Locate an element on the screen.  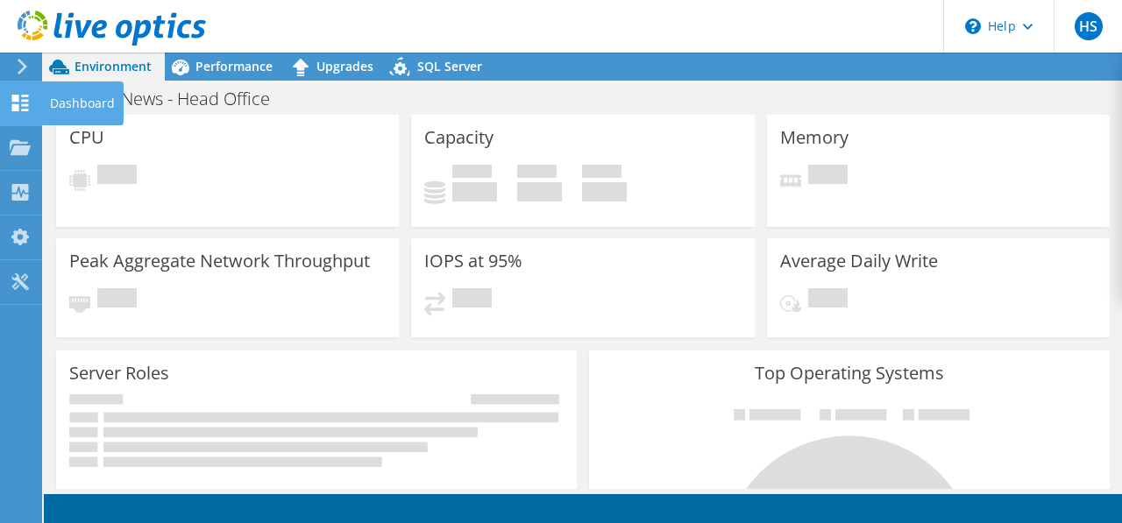
span: Upgrades is located at coordinates (344, 66).